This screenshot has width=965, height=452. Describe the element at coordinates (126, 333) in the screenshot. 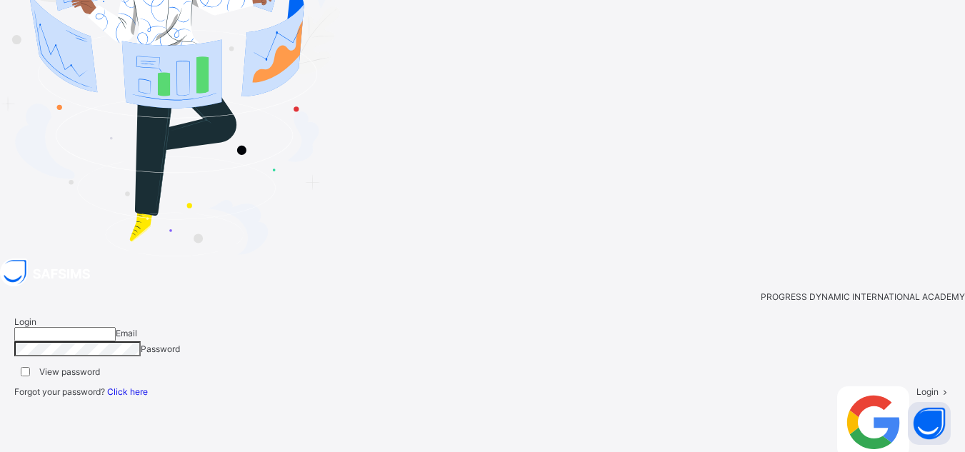

I see `span: Email` at that location.